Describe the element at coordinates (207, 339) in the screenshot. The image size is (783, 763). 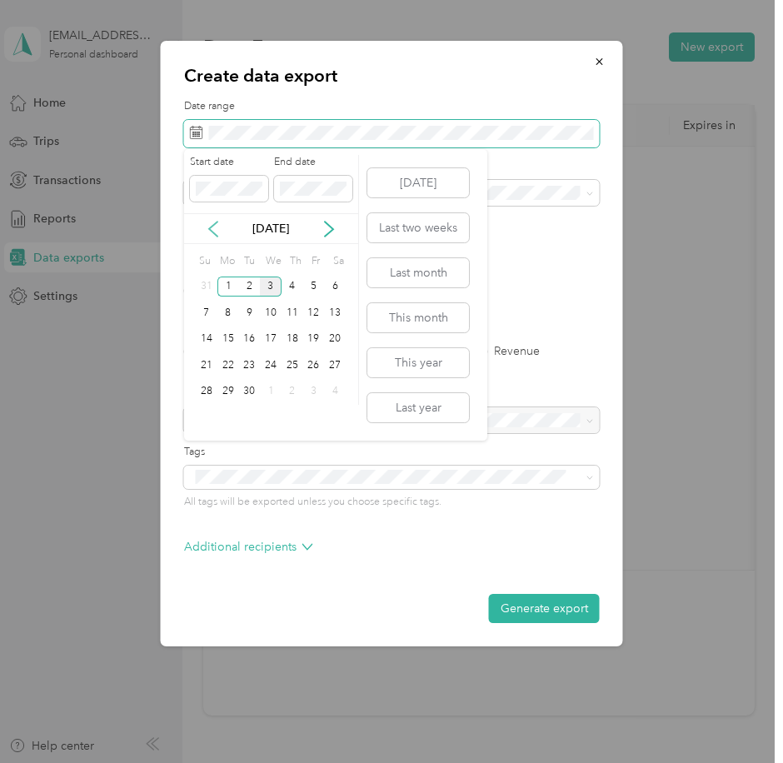
I see `div: 14` at that location.